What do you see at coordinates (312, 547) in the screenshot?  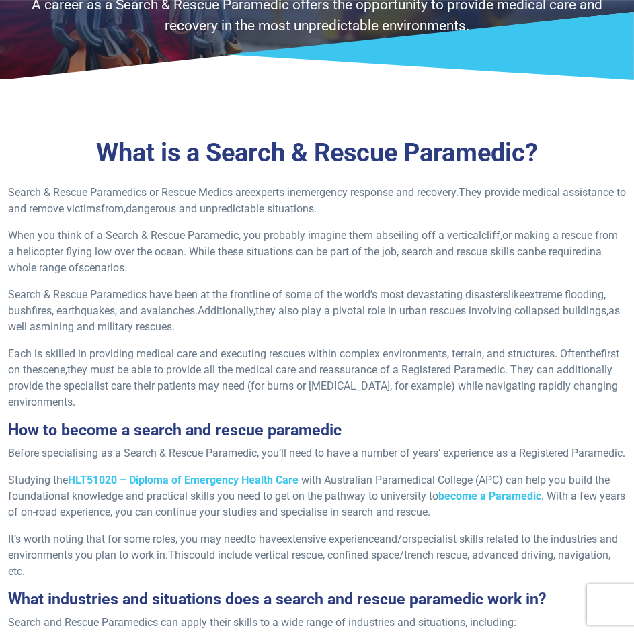 I see `span: specialist skills related to the industries and environments you plan to work in.` at bounding box center [312, 547].